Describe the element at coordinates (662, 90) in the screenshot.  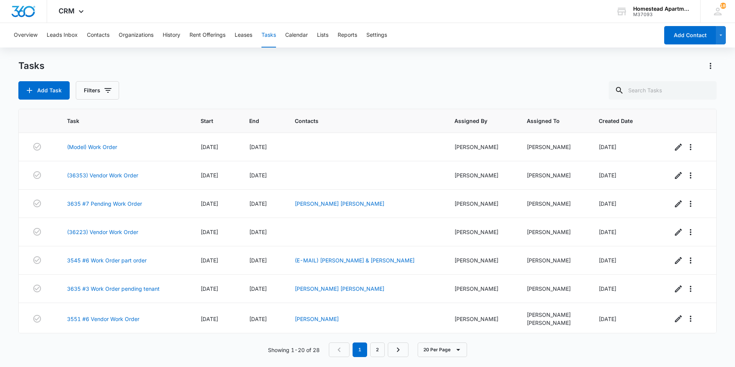
I see `input: Search Tasks` at that location.